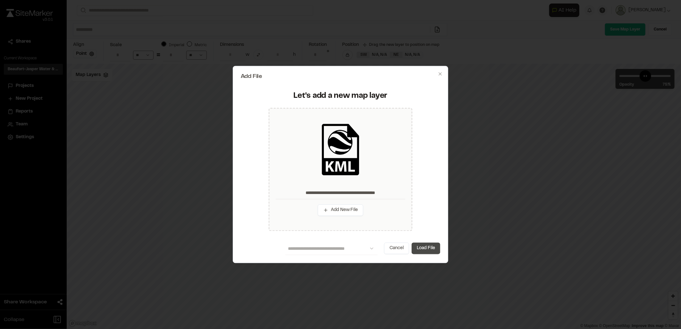  Describe the element at coordinates (341, 210) in the screenshot. I see `button: Add New File` at that location.